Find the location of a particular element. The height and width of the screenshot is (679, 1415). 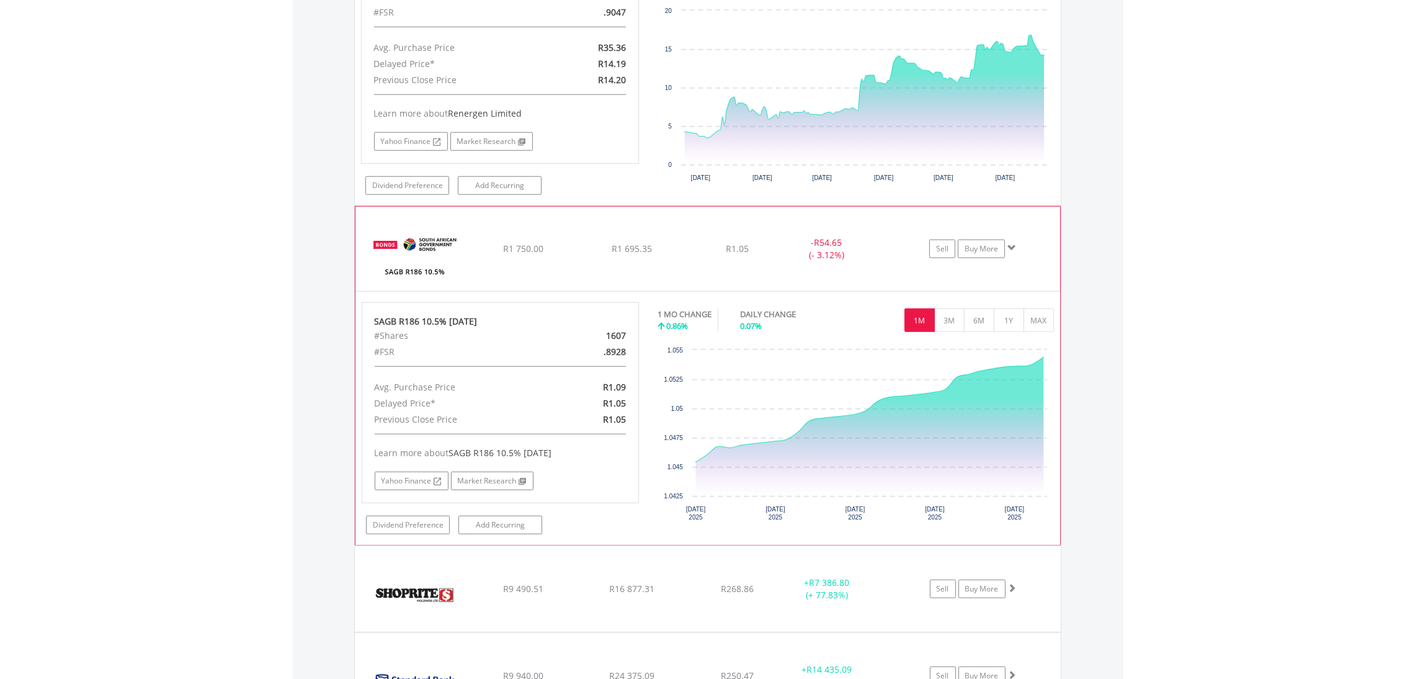

img: EQU.ZA.R186.png is located at coordinates (415, 255).